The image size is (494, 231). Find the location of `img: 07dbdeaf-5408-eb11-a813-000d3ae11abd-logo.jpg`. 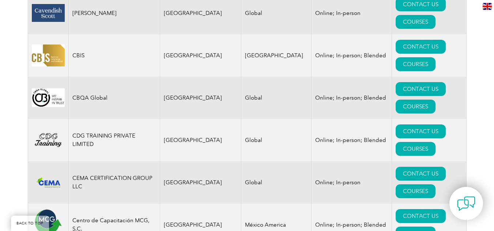

img: 07dbdeaf-5408-eb11-a813-000d3ae11abd-logo.jpg is located at coordinates (48, 55).